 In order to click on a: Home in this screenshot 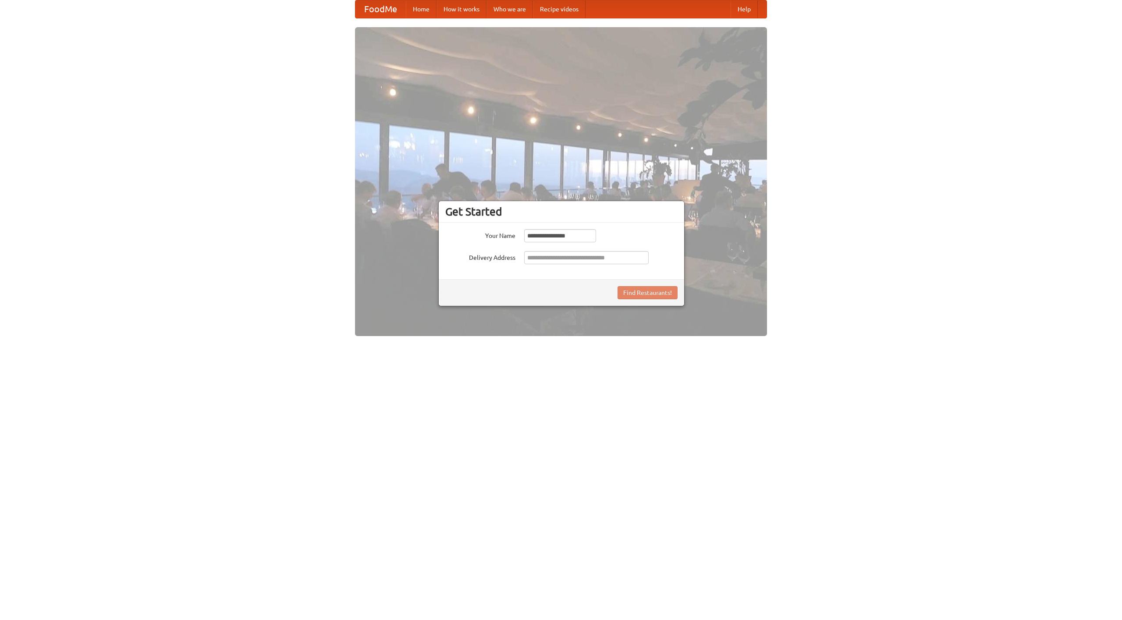, I will do `click(421, 9)`.